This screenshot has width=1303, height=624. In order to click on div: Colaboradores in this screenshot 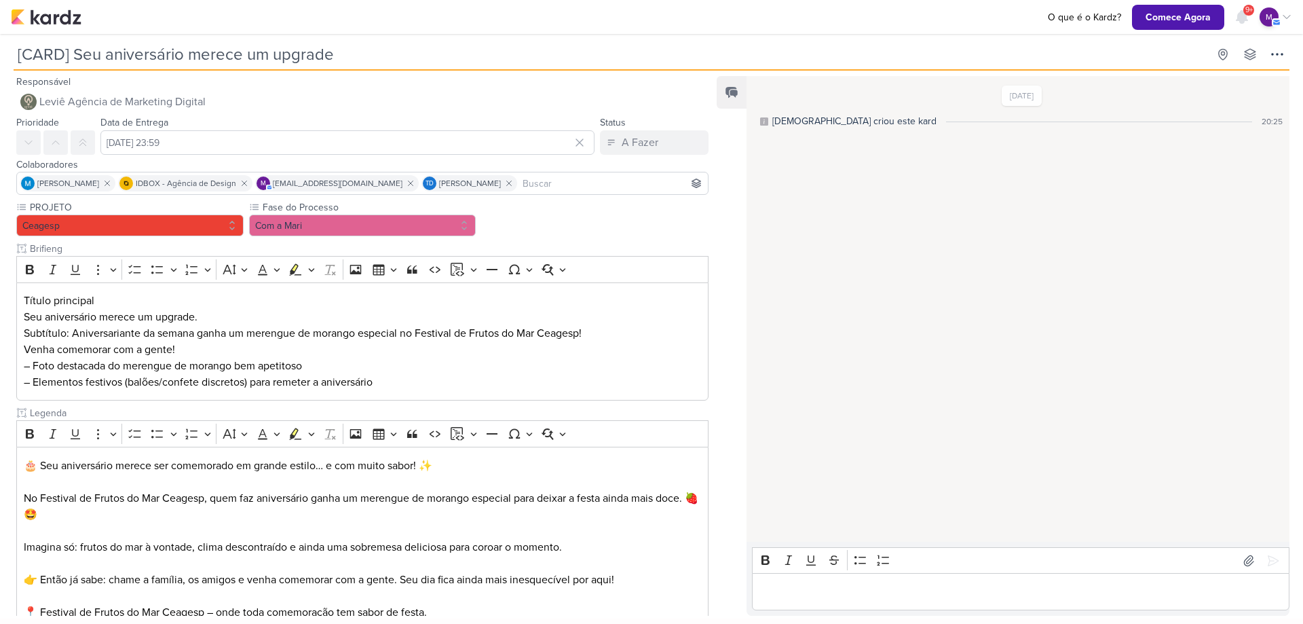, I will do `click(362, 164)`.